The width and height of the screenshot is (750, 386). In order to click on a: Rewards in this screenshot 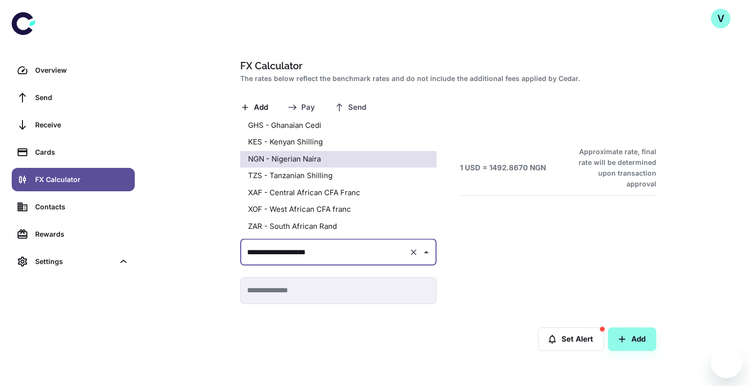, I will do `click(73, 234)`.